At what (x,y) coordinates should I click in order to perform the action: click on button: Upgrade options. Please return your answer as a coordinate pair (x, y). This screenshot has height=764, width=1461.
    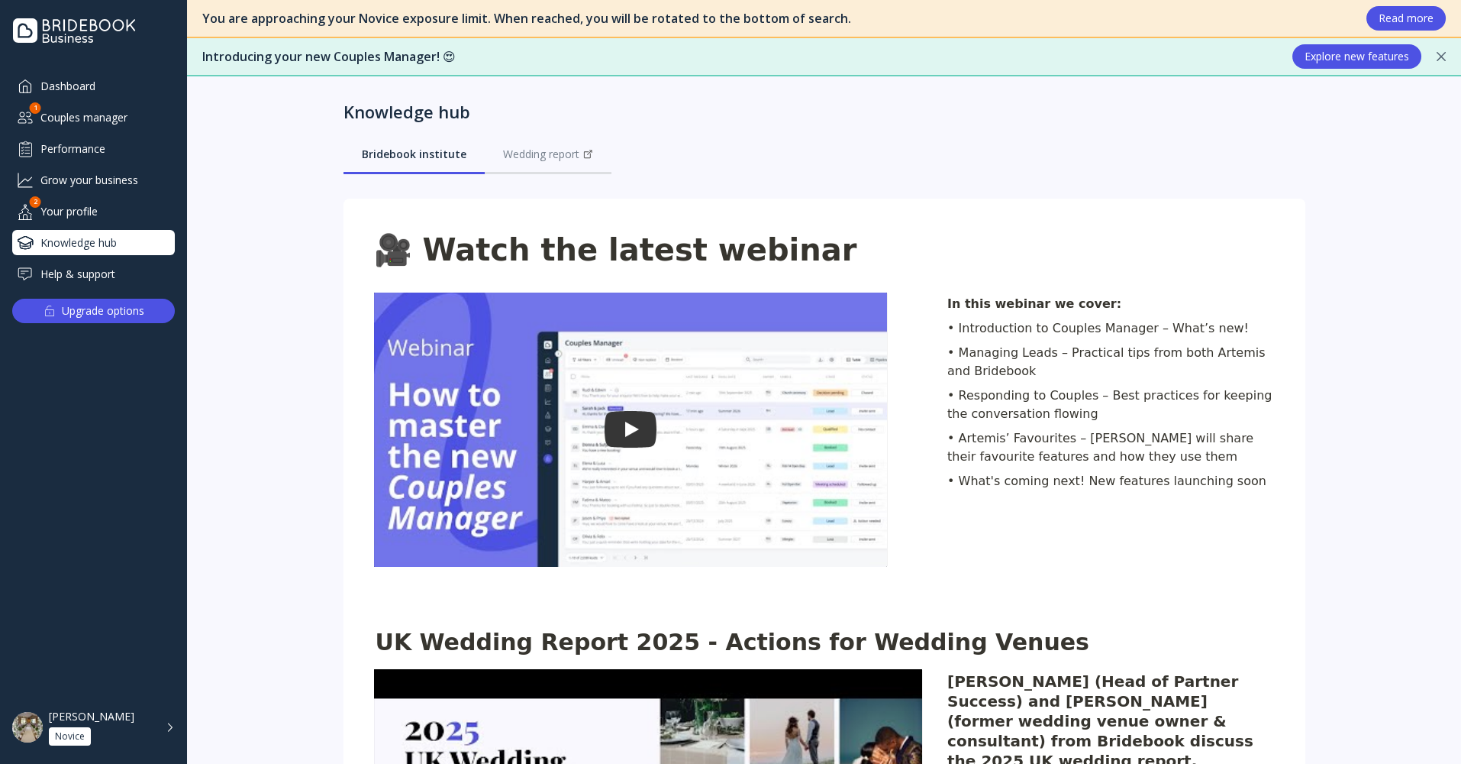
    Looking at the image, I should click on (93, 311).